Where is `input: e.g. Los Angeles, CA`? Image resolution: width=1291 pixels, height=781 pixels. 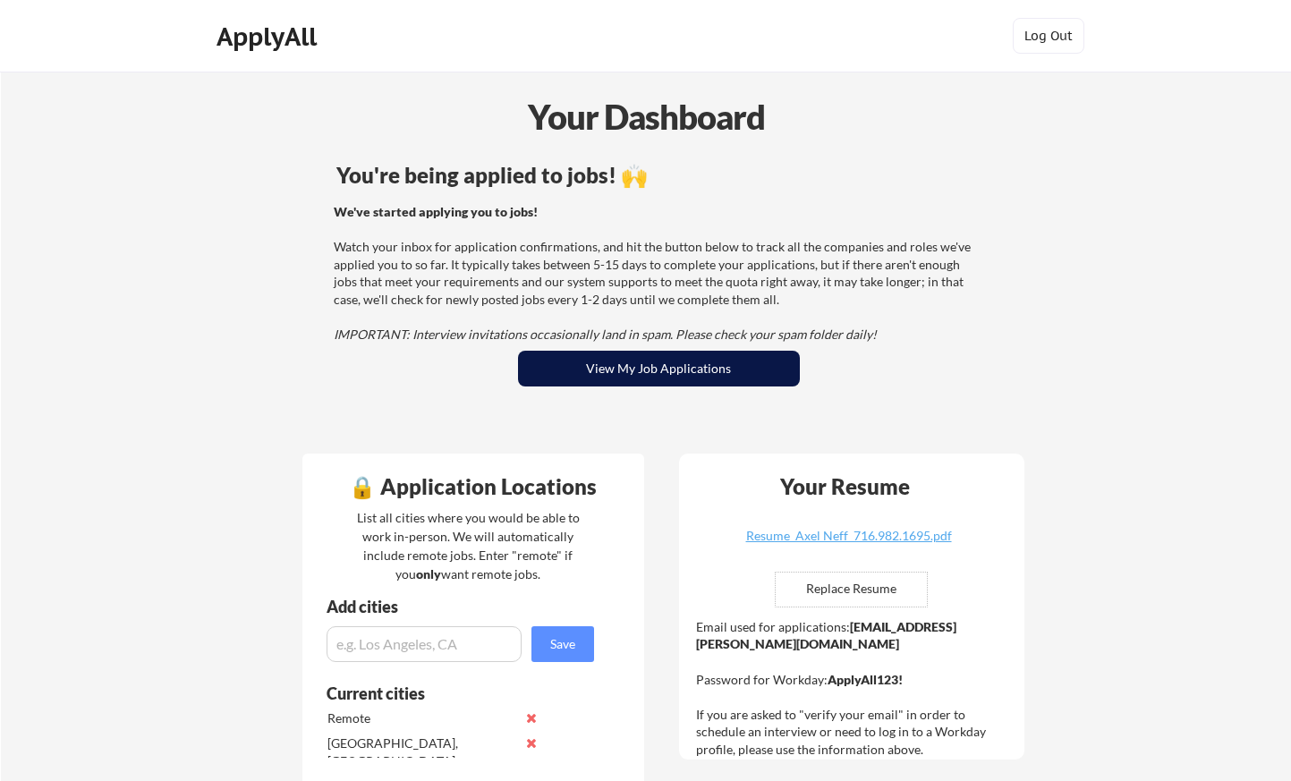
input: e.g. Los Angeles, CA is located at coordinates (424, 644).